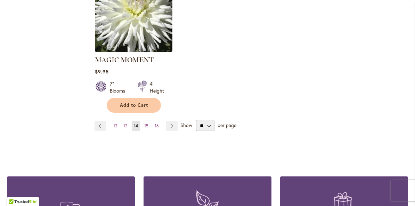  I want to click on a: 16, so click(157, 126).